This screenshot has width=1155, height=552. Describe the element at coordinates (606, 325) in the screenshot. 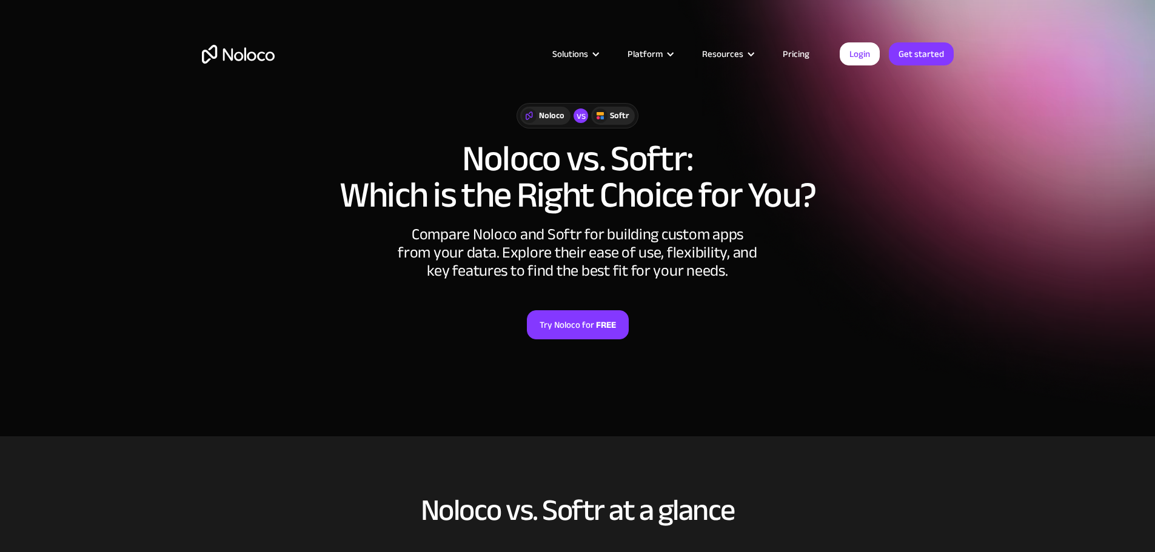

I see `strong: FREE` at that location.